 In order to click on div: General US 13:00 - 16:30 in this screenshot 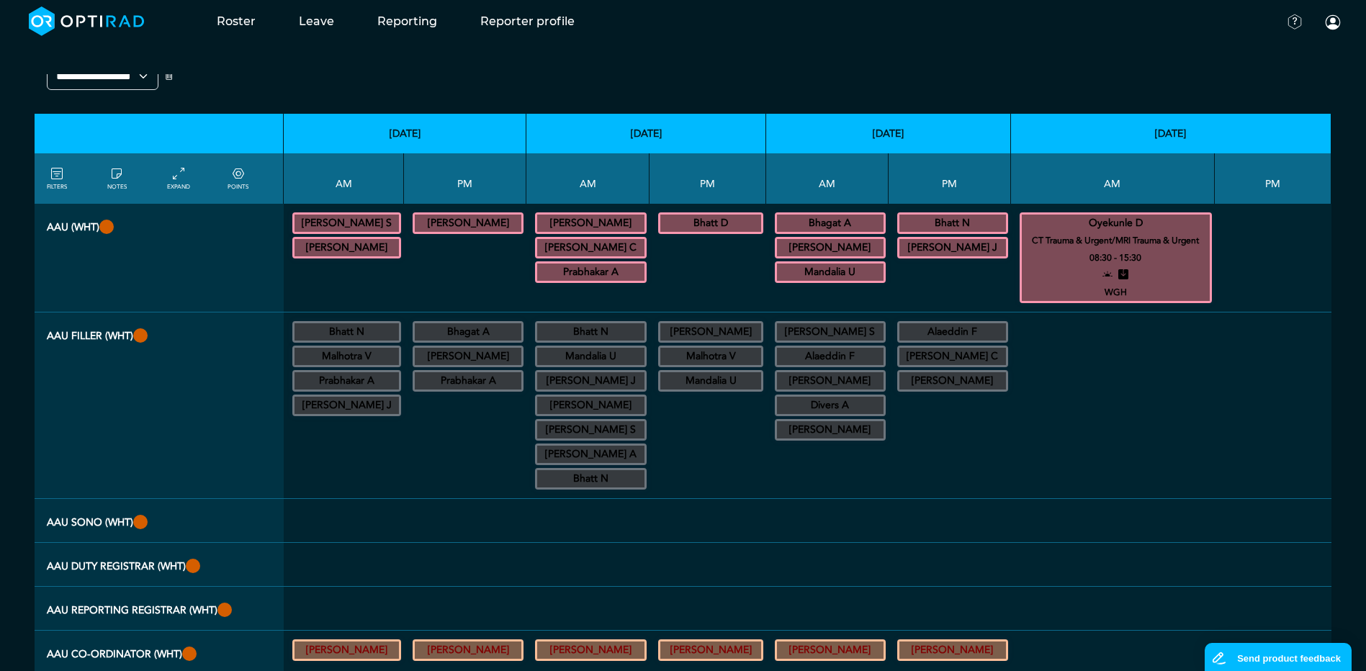, I will do `click(952, 332)`.